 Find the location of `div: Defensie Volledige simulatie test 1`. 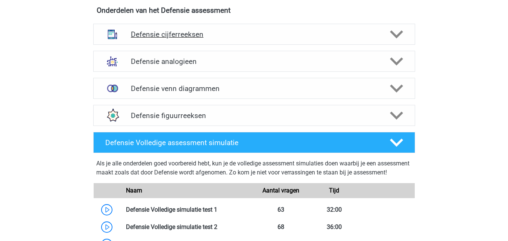

div: Defensie Volledige simulatie test 1 is located at coordinates (187, 210).